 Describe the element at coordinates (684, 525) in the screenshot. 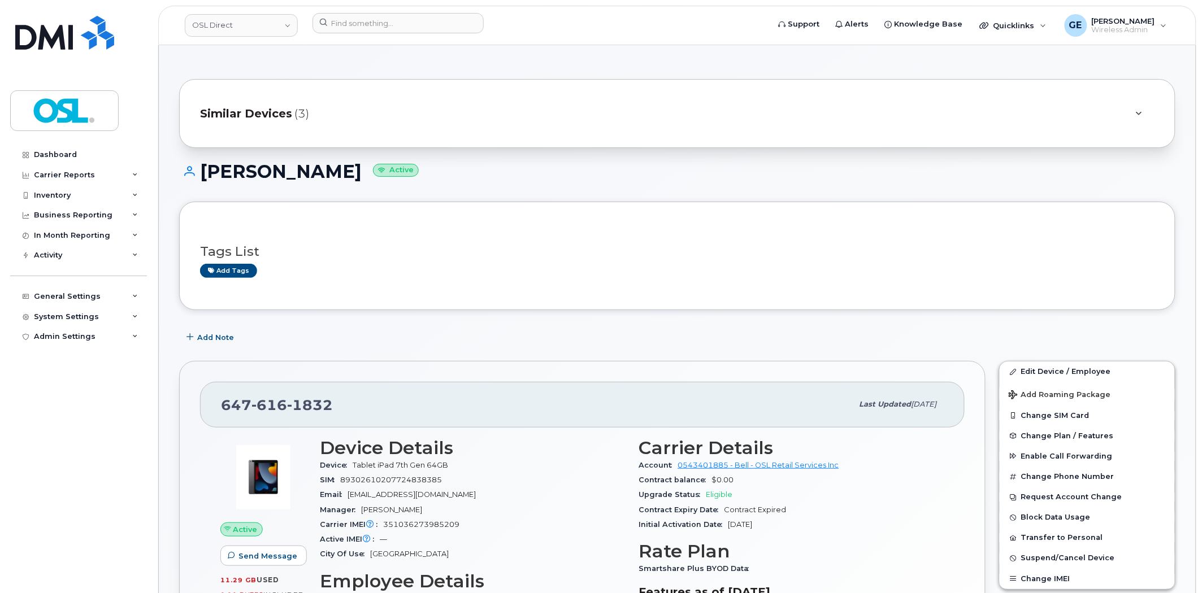

I see `span: Initial Activation Date` at that location.